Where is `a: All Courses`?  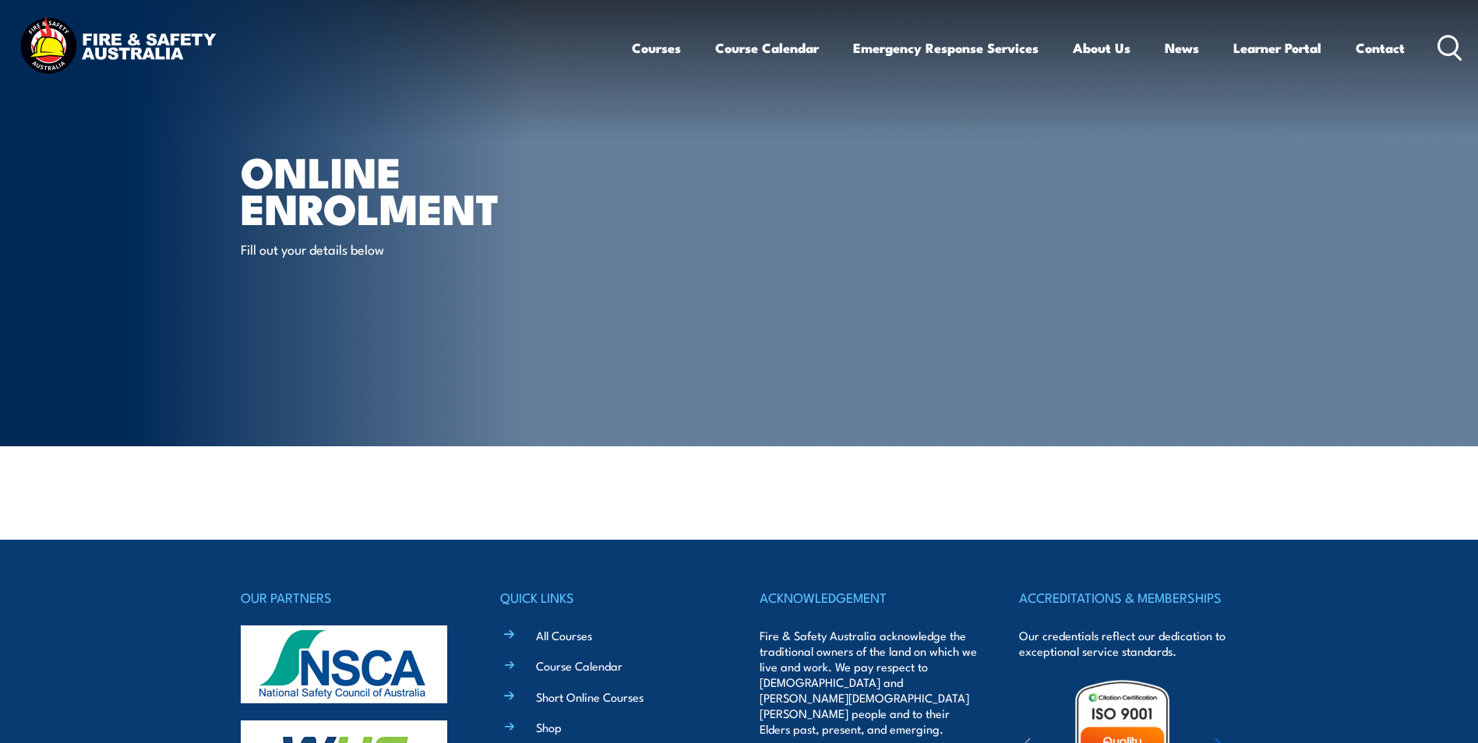
a: All Courses is located at coordinates (564, 635).